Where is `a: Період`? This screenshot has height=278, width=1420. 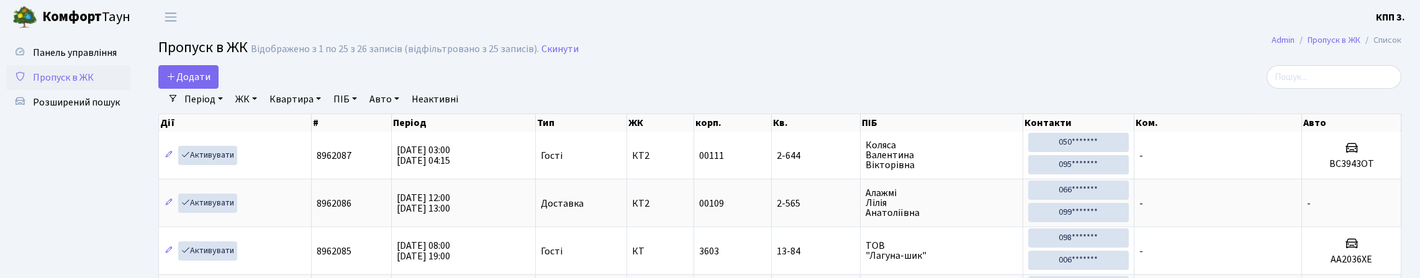 a: Період is located at coordinates (204, 99).